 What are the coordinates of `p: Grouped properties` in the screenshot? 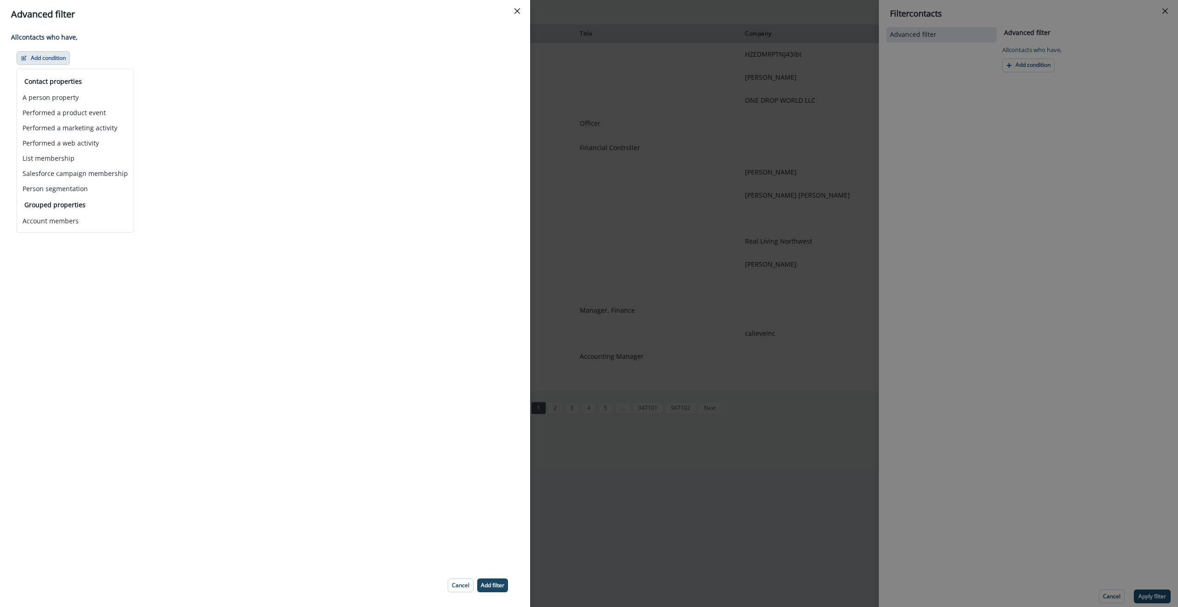 It's located at (75, 204).